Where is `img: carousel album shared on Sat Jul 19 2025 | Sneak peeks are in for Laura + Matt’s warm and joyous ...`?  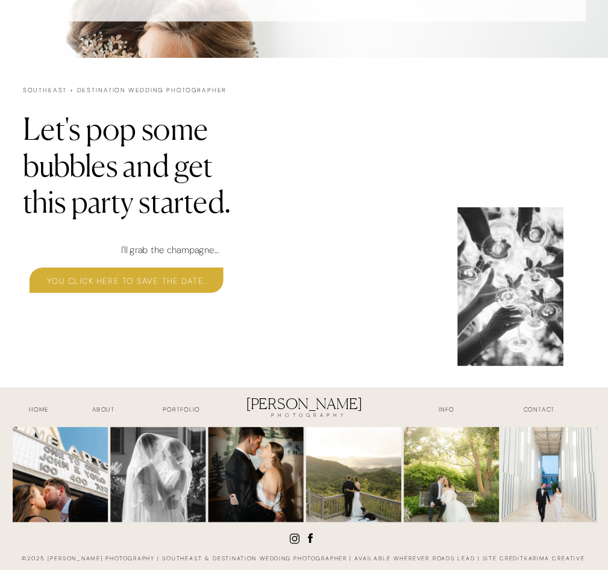
img: carousel album shared on Sat Jul 19 2025 | Sneak peeks are in for Laura + Matt’s warm and joyous ... is located at coordinates (452, 475).